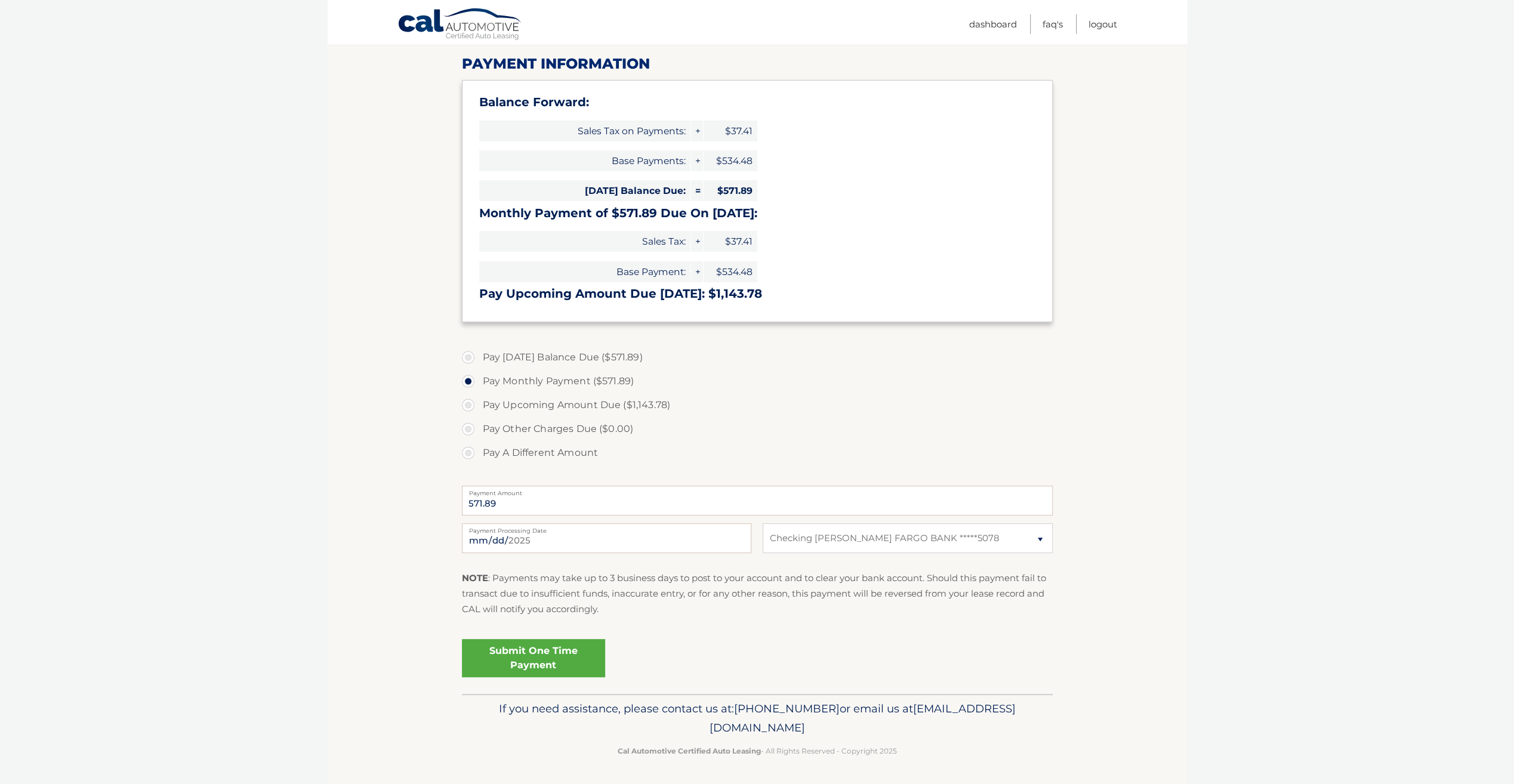  I want to click on label: Payment Amount, so click(757, 490).